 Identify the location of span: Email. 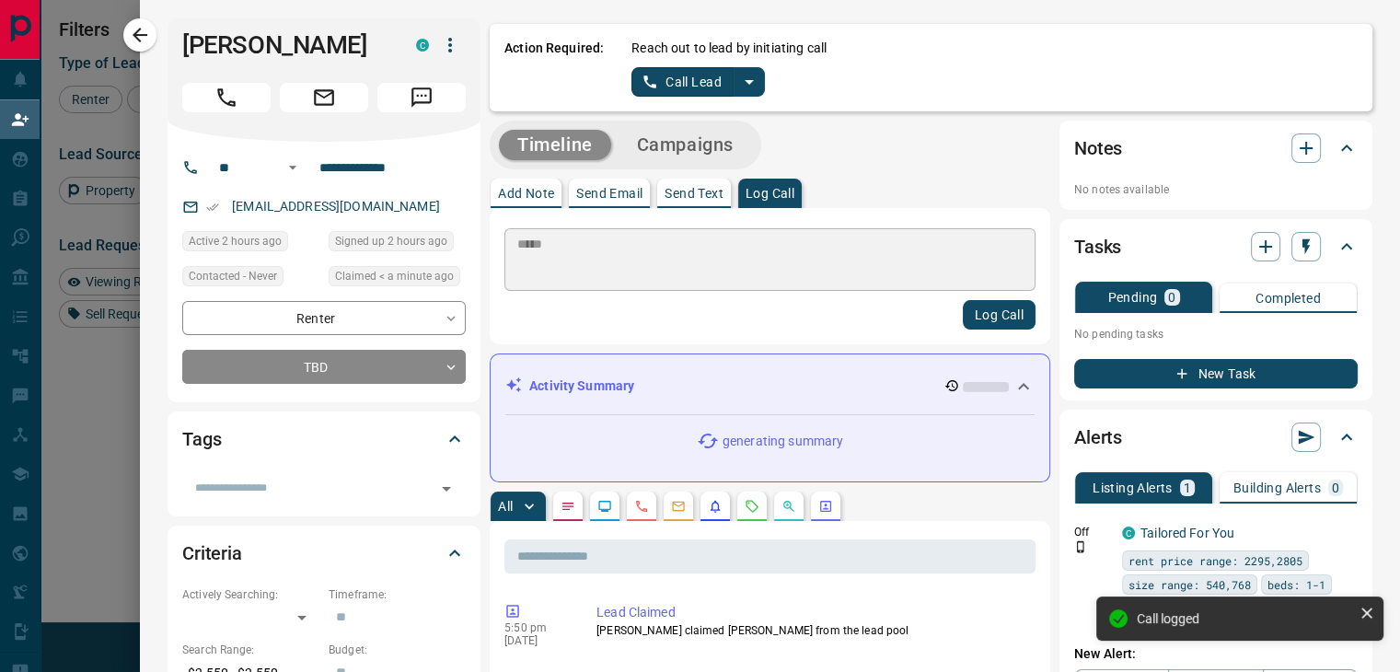
(324, 98).